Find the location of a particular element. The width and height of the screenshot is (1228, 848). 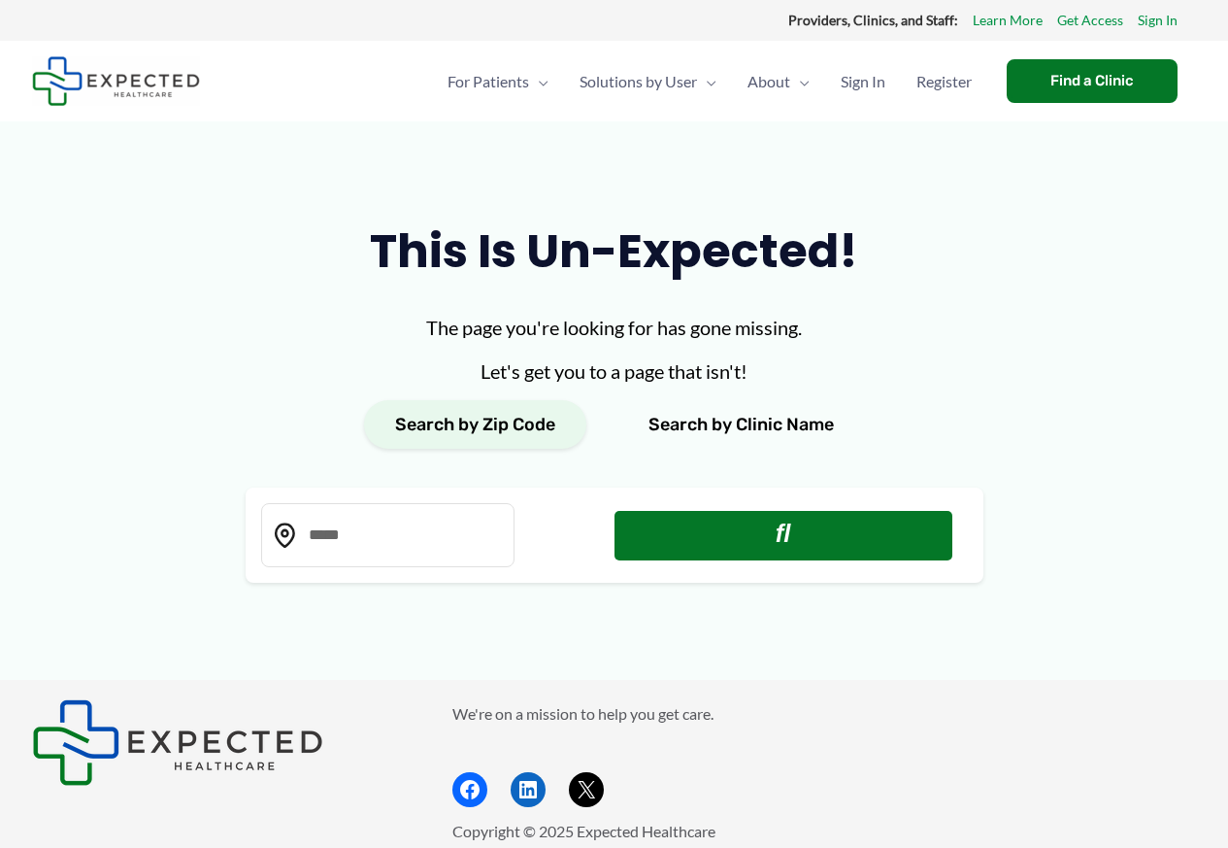

span: About is located at coordinates (769, 82).